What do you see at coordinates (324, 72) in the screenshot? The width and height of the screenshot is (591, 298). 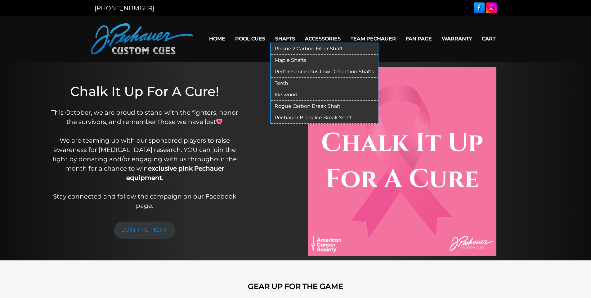 I see `a: Performance Plus Low Deflection Shafts` at bounding box center [324, 72].